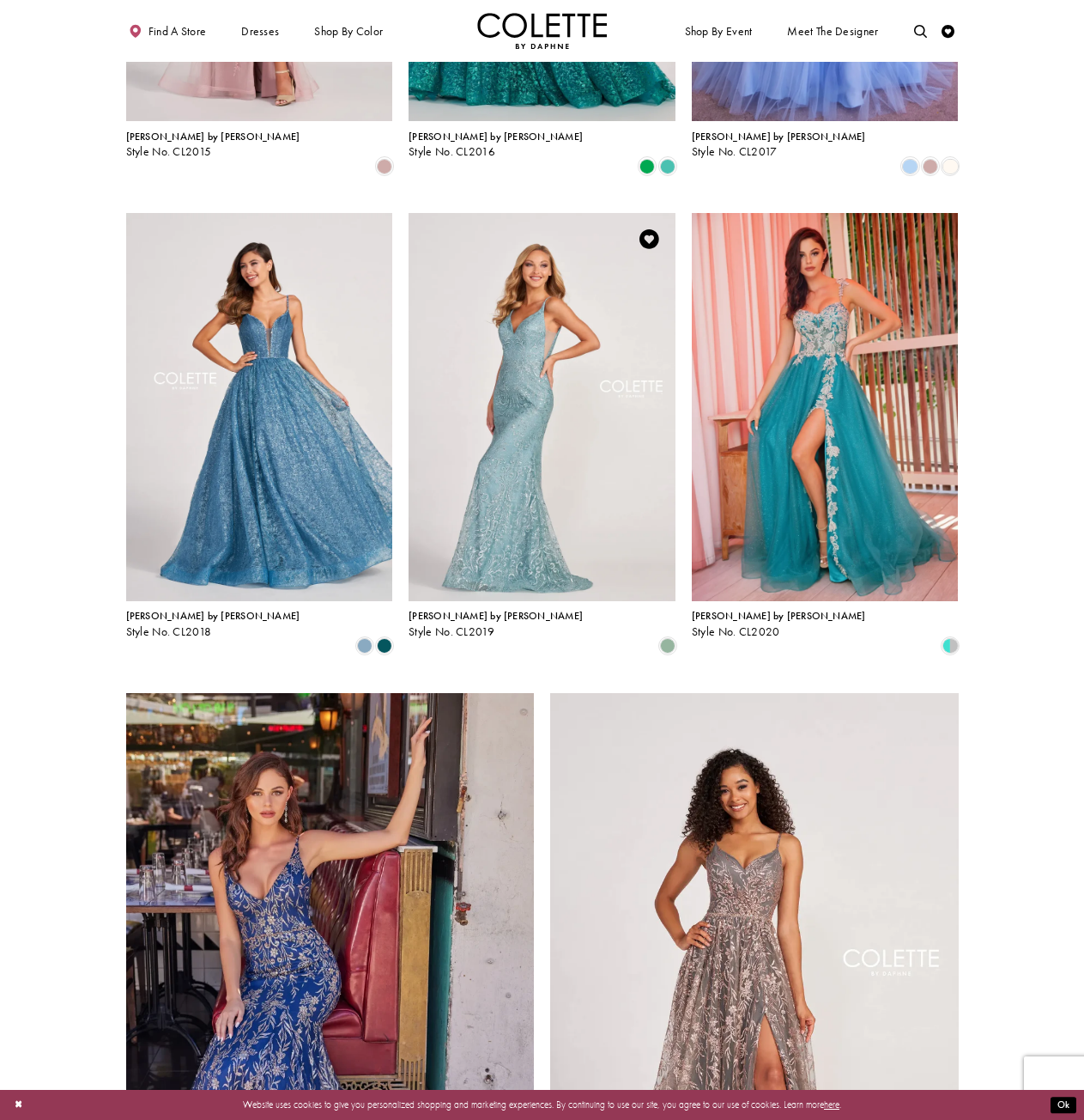  I want to click on span: Meet the designer, so click(833, 31).